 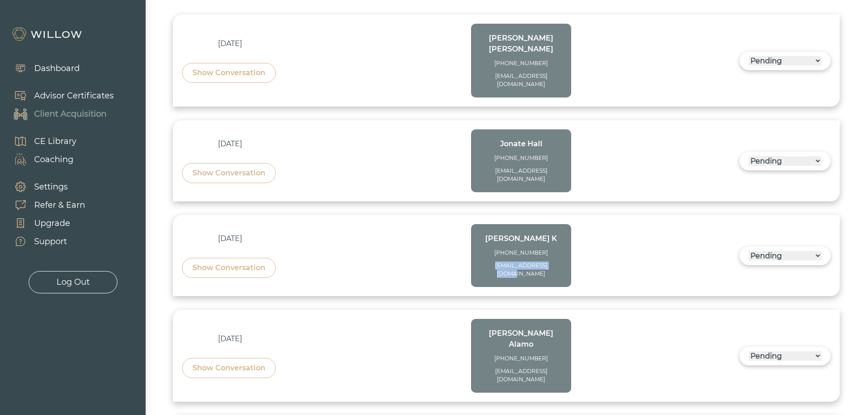 I want to click on div: Advisor Certificates, so click(x=74, y=96).